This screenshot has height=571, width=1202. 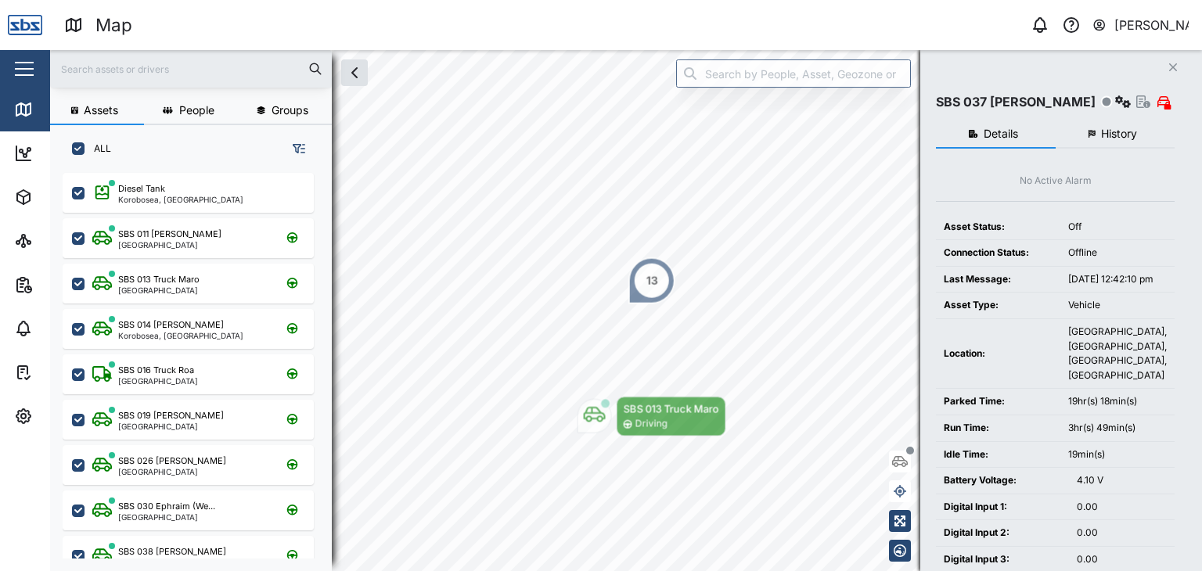 I want to click on div: Idle Time:, so click(x=998, y=455).